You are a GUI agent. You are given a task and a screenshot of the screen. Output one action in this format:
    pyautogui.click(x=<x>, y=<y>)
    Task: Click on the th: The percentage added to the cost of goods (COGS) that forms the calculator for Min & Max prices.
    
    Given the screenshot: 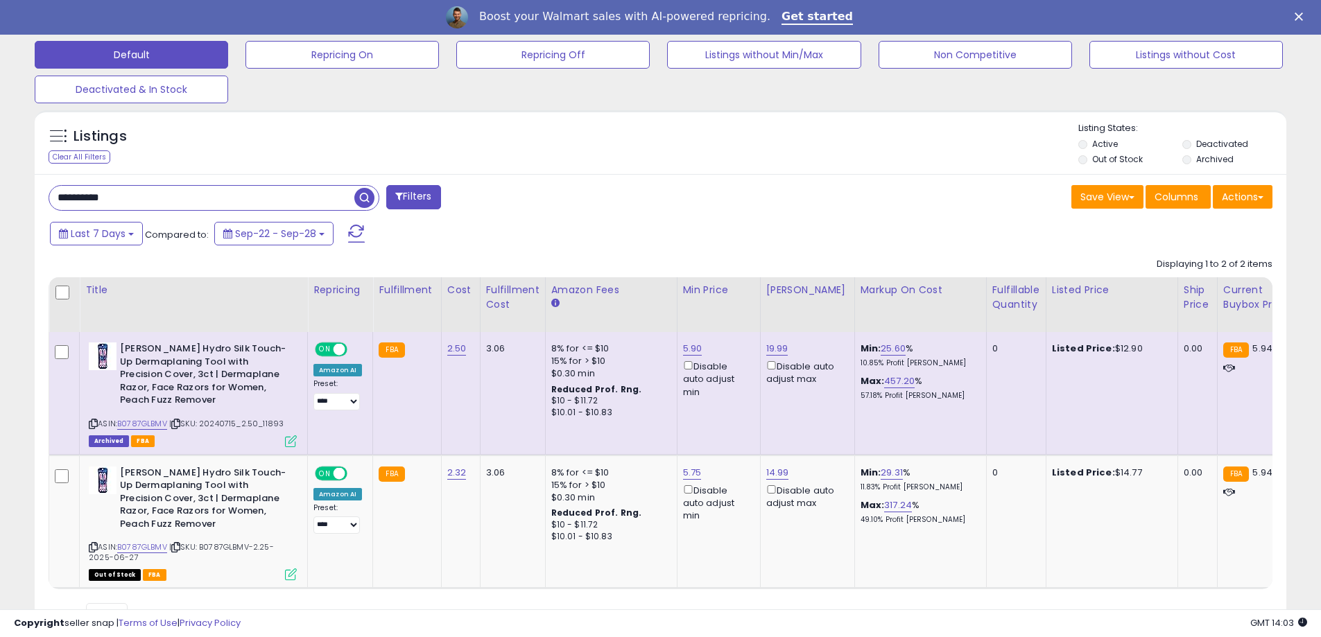 What is the action you would take?
    pyautogui.click(x=920, y=304)
    